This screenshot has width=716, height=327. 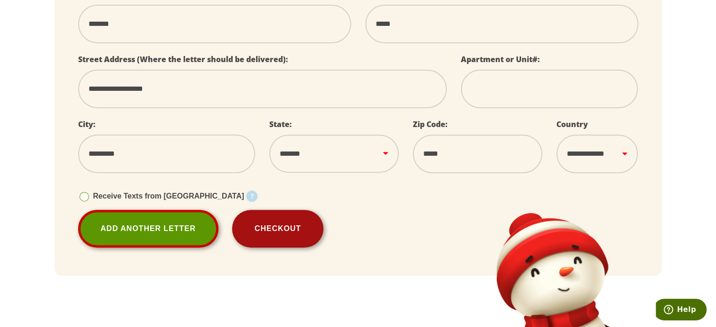 I want to click on label: City:, so click(x=87, y=124).